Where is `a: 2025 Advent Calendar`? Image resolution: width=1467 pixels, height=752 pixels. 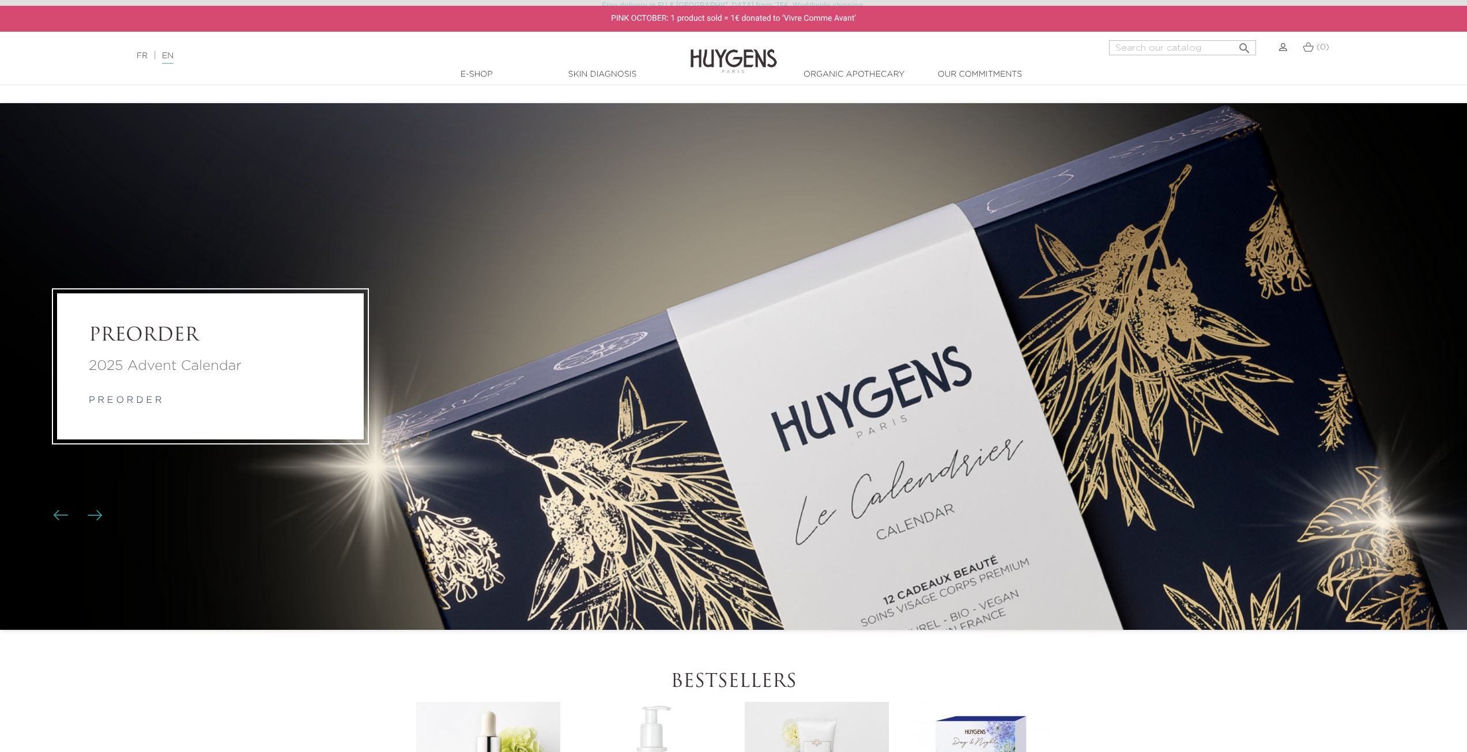 a: 2025 Advent Calendar is located at coordinates (210, 366).